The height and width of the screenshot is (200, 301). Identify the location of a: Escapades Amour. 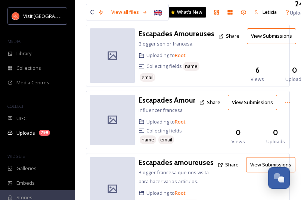
(167, 100).